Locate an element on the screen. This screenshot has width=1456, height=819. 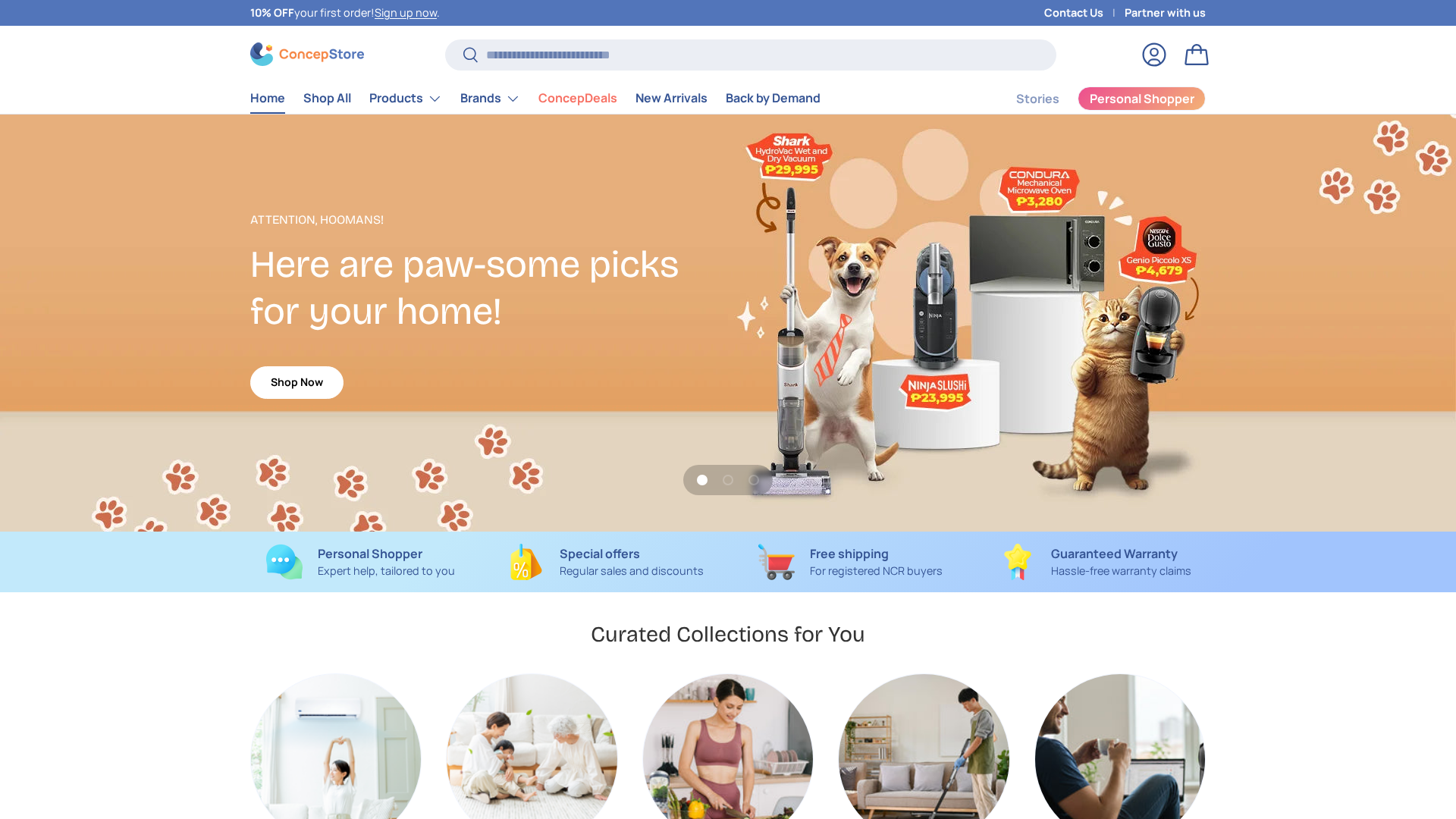
nav: Primary is located at coordinates (536, 99).